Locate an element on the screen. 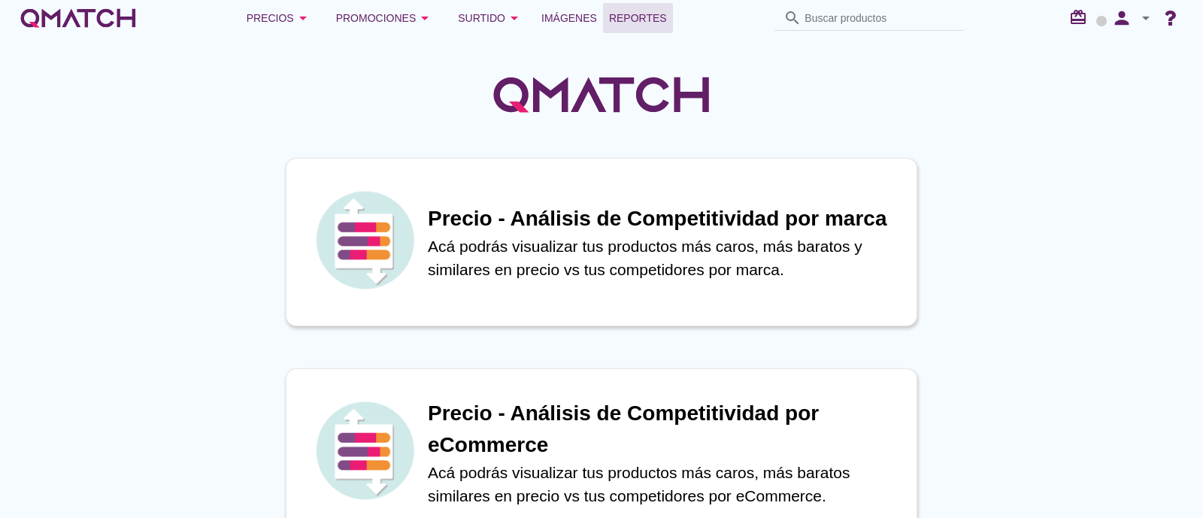 This screenshot has height=518, width=1203. div: Surtido is located at coordinates (490, 18).